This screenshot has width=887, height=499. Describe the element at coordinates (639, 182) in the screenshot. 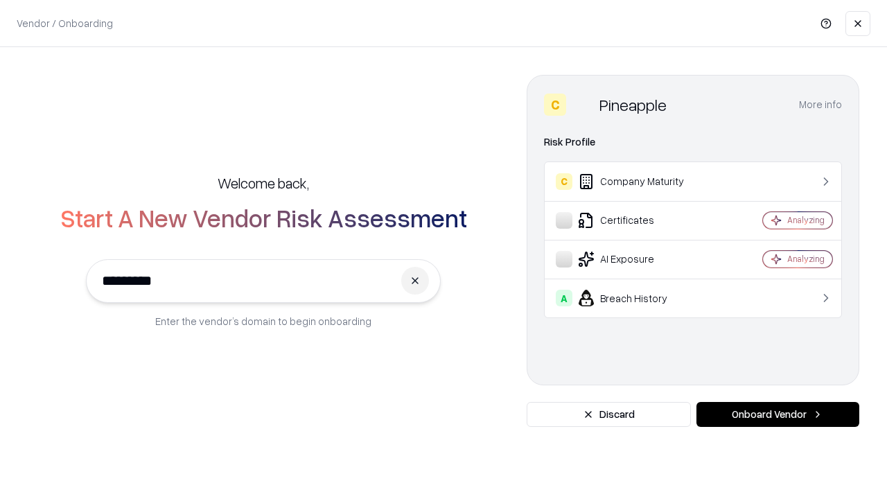

I see `div: Company Maturity` at that location.